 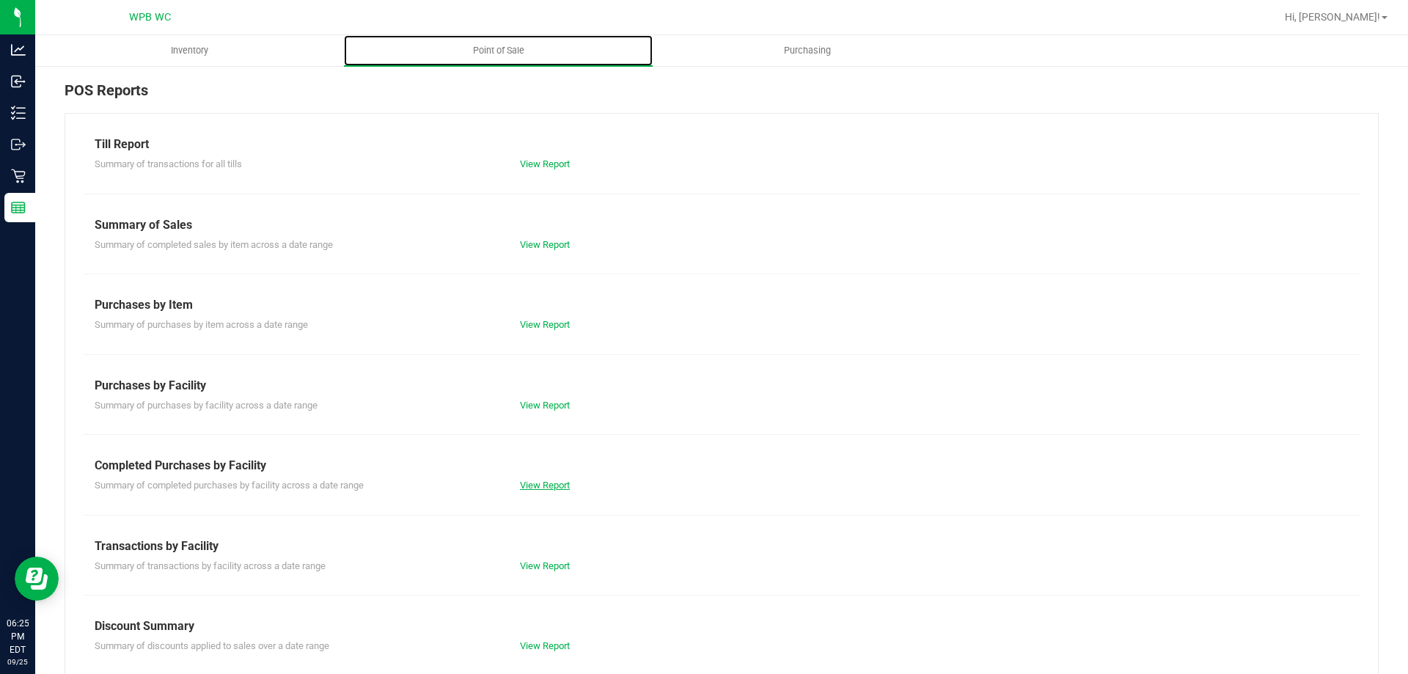 What do you see at coordinates (721, 144) in the screenshot?
I see `div: Till Report` at bounding box center [721, 144].